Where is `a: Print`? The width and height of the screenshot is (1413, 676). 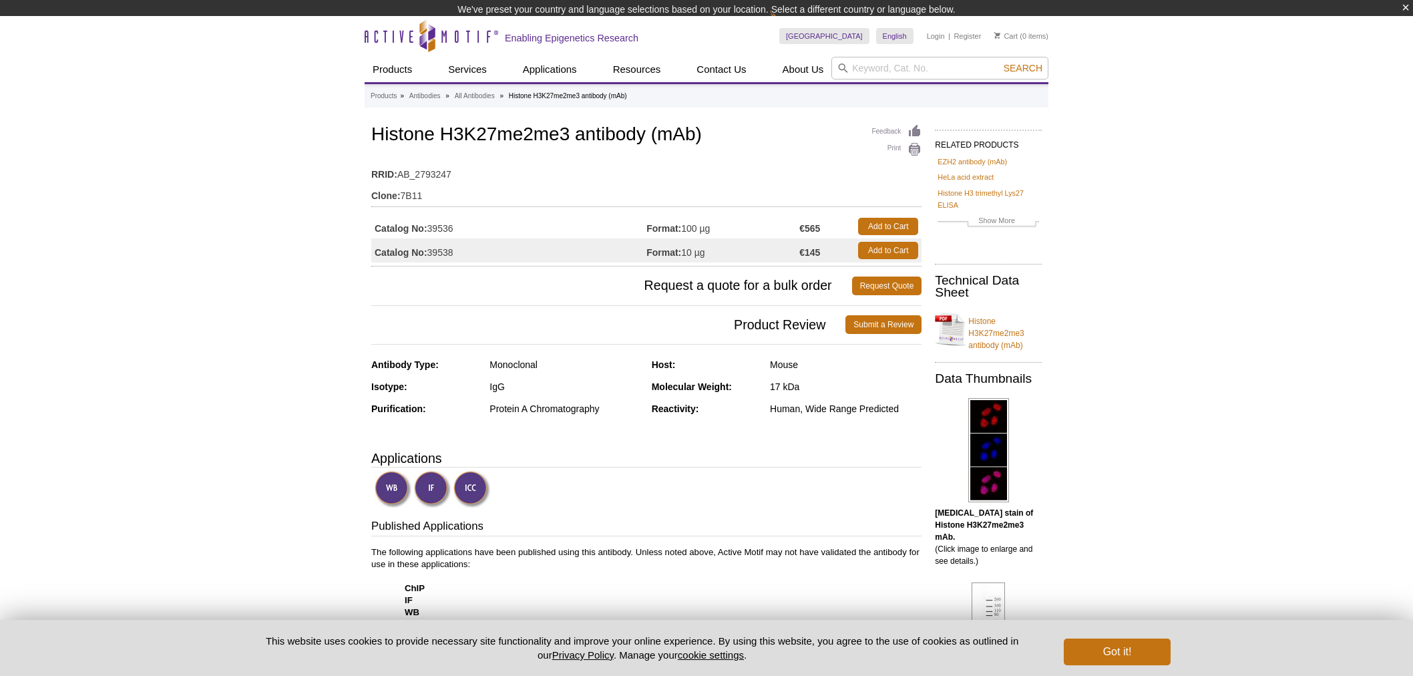 a: Print is located at coordinates (896, 150).